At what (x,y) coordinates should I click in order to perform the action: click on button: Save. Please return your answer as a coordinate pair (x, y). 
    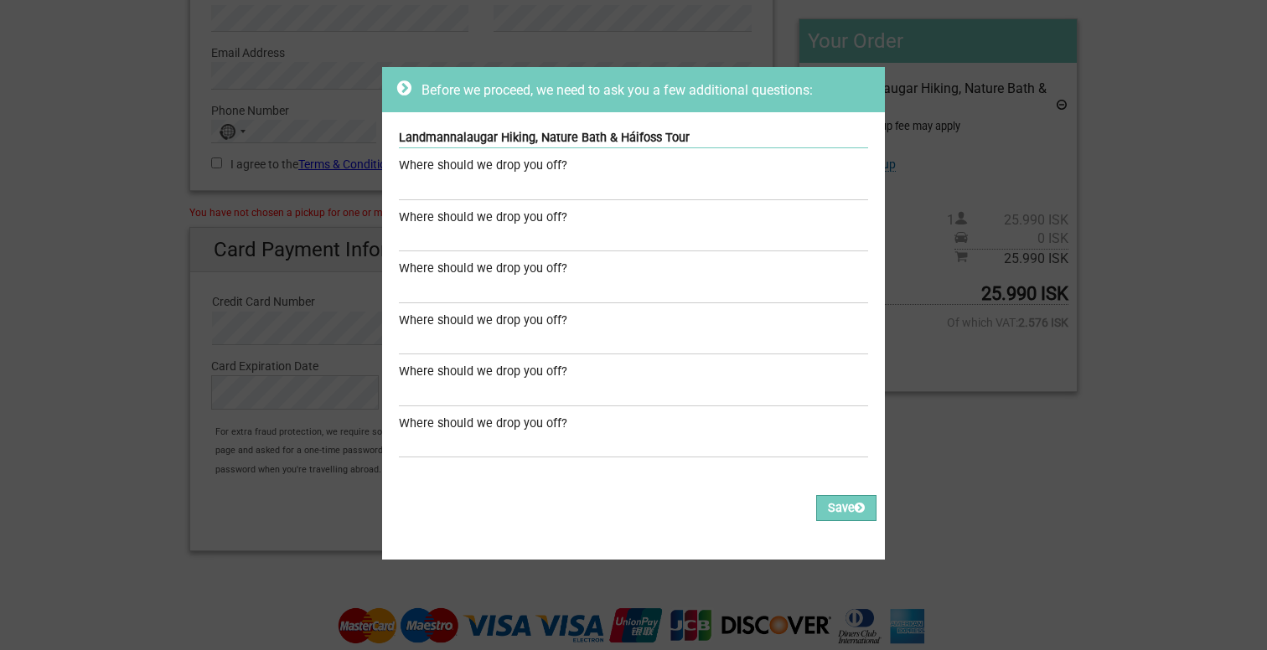
    Looking at the image, I should click on (847, 508).